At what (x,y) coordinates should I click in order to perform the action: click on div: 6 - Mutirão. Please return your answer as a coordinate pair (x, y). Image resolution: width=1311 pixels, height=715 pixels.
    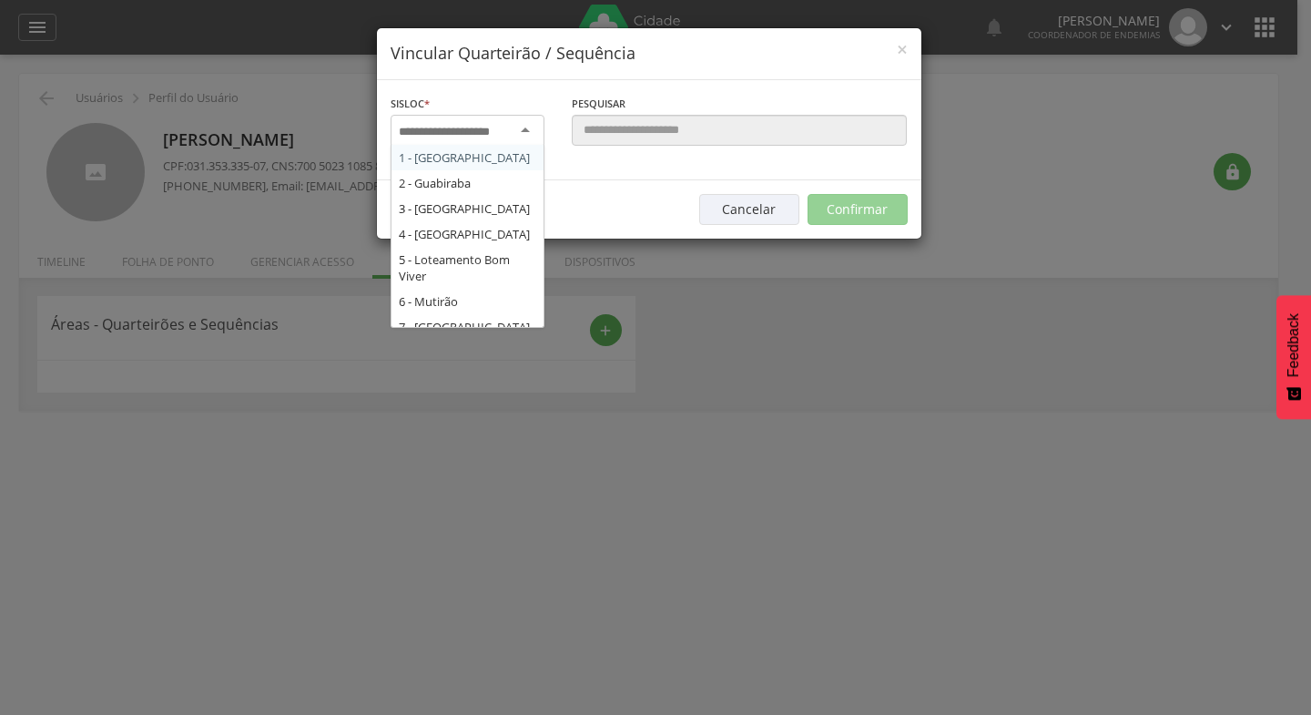
    Looking at the image, I should click on (467, 301).